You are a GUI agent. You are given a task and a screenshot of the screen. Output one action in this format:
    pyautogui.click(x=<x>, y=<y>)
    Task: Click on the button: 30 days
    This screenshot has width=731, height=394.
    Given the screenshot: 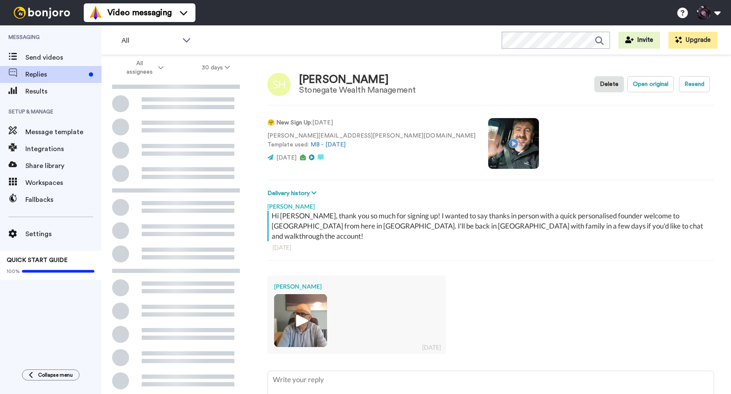 What is the action you would take?
    pyautogui.click(x=216, y=68)
    